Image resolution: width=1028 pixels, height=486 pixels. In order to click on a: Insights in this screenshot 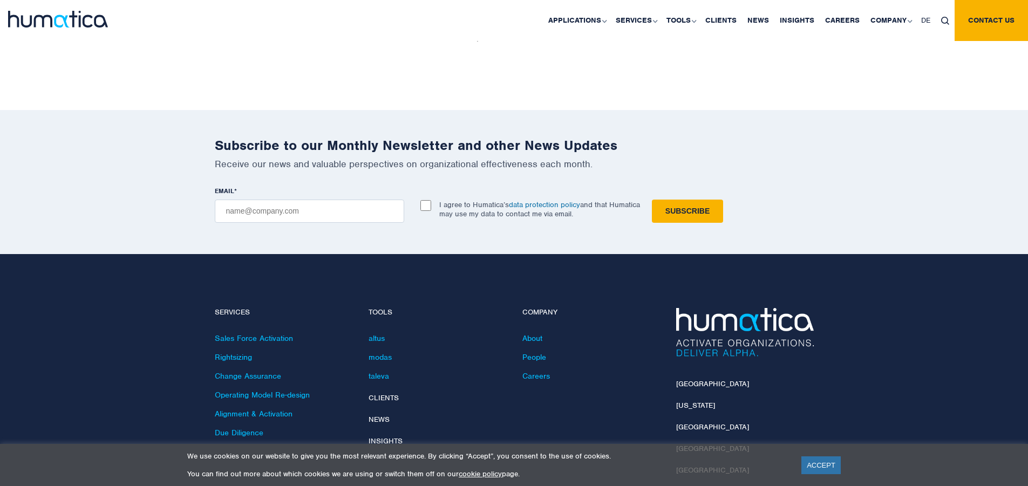, I will do `click(385, 441)`.